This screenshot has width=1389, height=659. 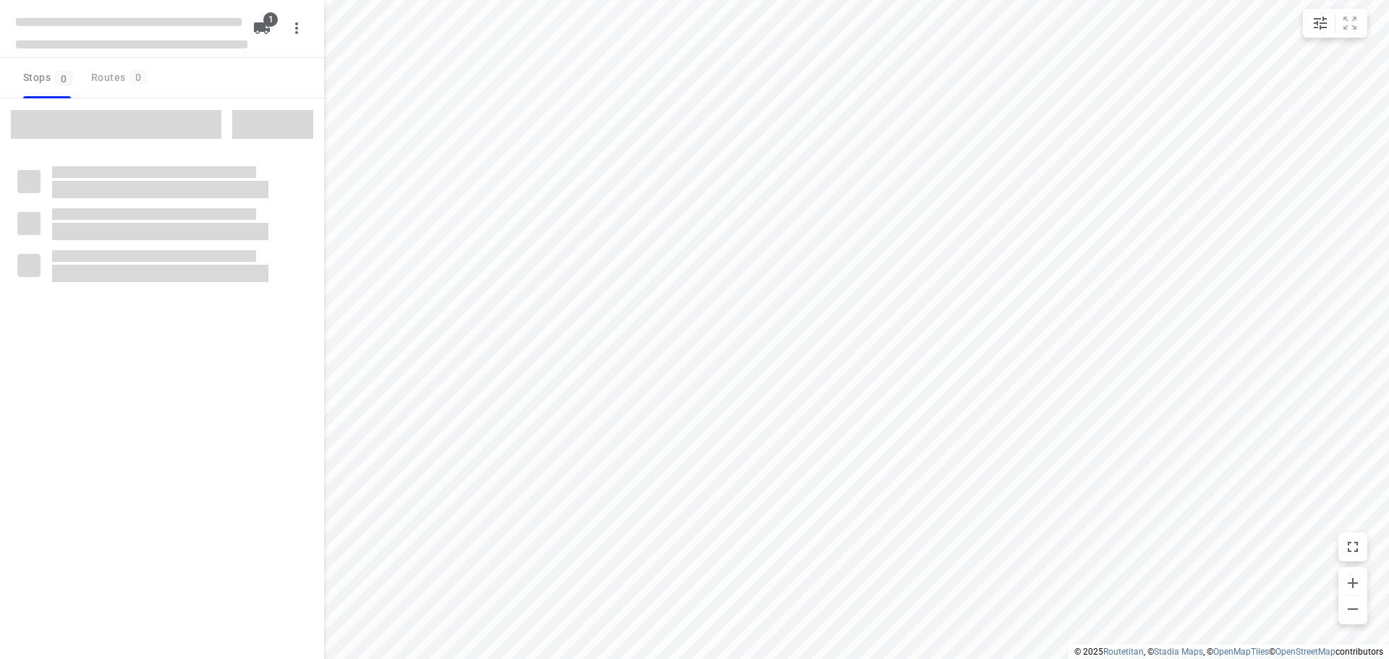 What do you see at coordinates (1124, 652) in the screenshot?
I see `a: Routetitan` at bounding box center [1124, 652].